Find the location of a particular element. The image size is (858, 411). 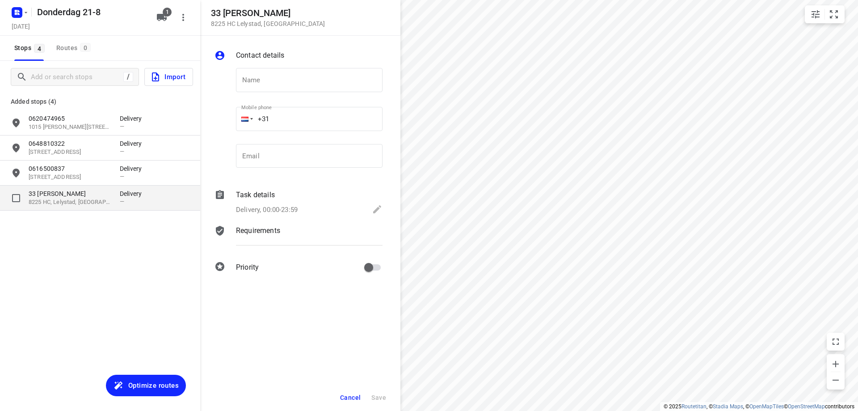

p: Task details is located at coordinates (255, 195).